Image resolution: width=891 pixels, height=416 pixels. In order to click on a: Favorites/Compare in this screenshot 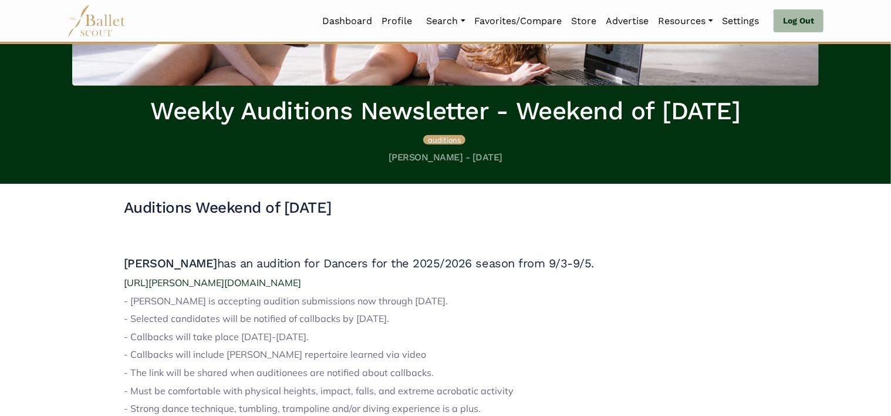, I will do `click(518, 21)`.